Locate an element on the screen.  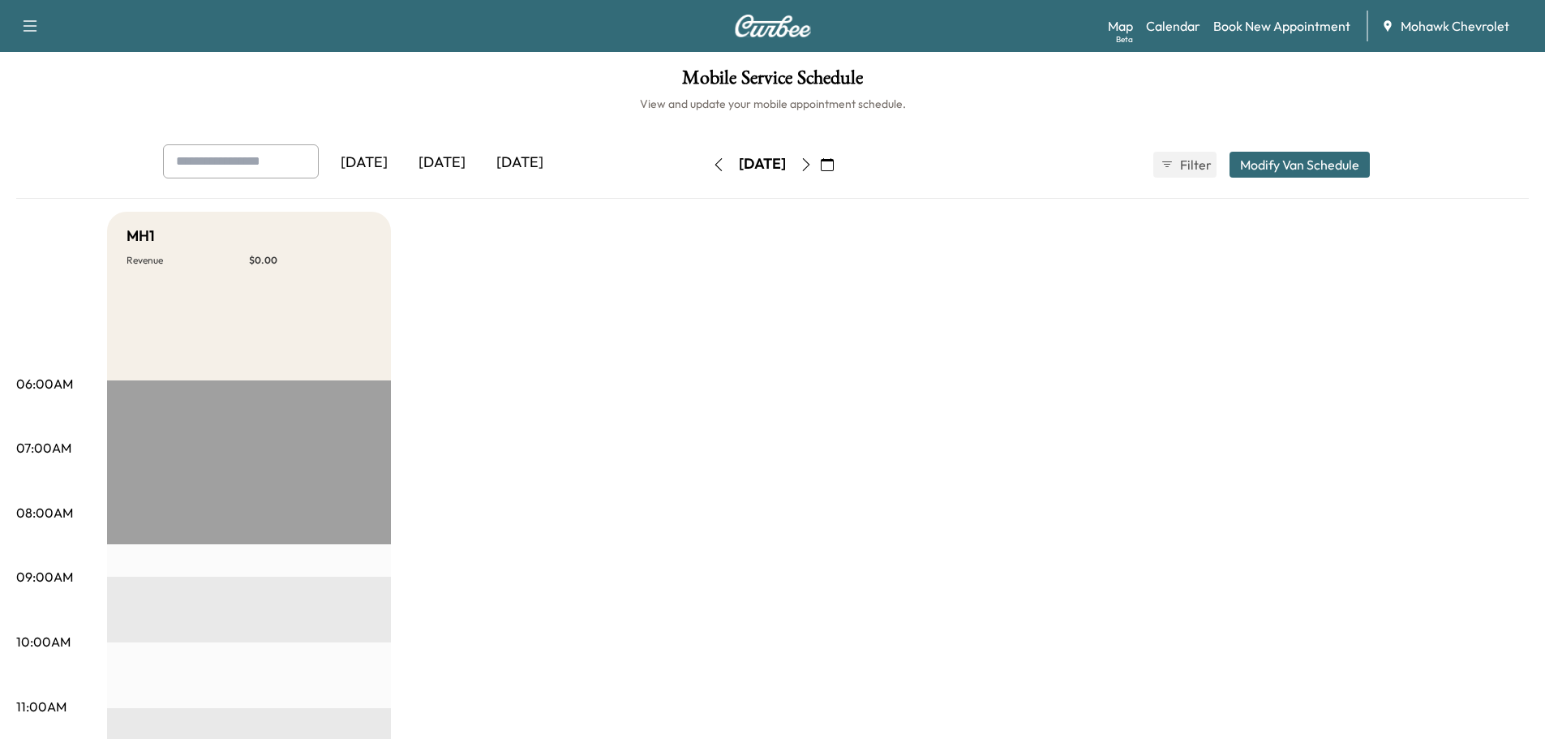
h1: Mobile Service Schedule is located at coordinates (772, 82).